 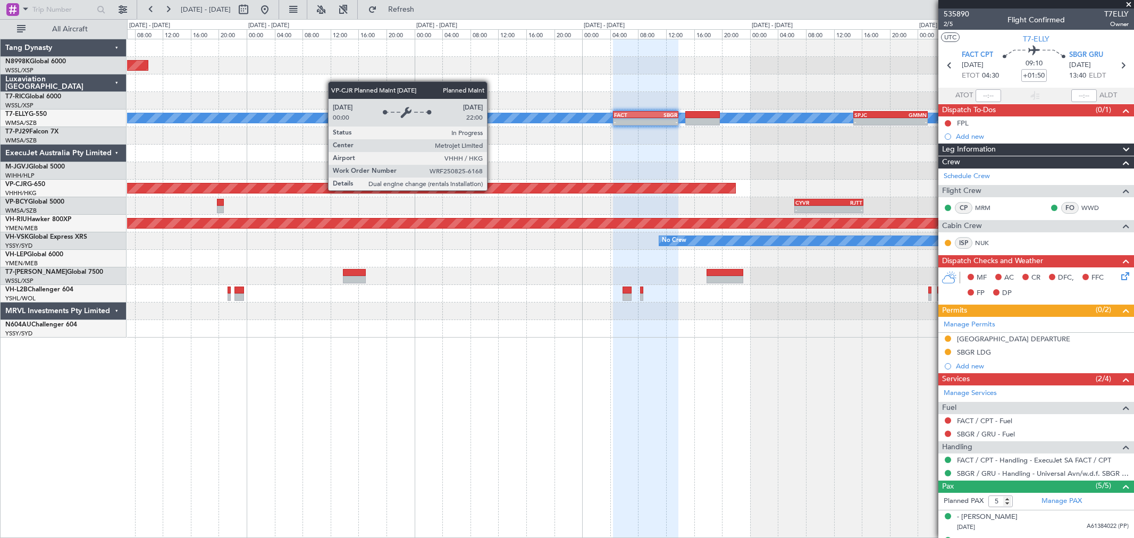 What do you see at coordinates (949, 408) in the screenshot?
I see `span: Fuel` at bounding box center [949, 408].